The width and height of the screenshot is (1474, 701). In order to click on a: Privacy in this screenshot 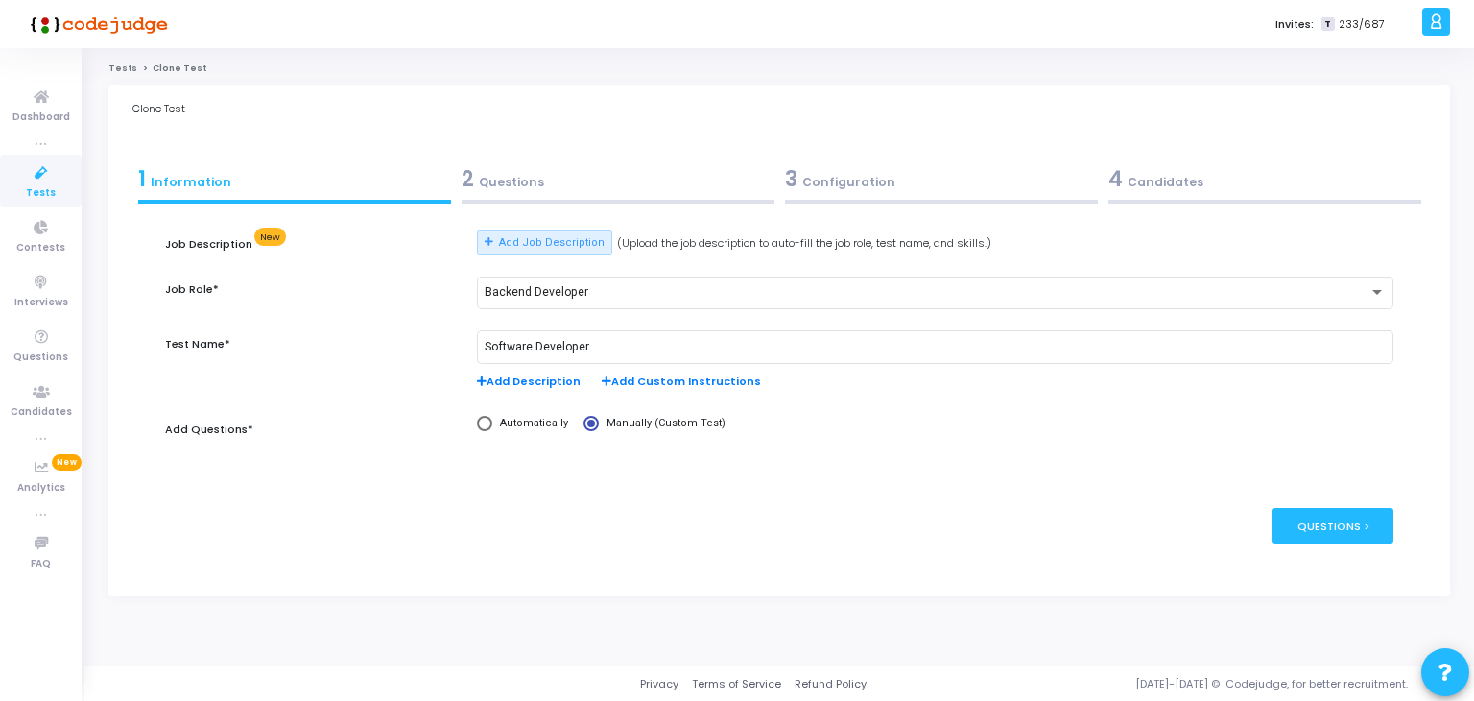, I will do `click(659, 683)`.